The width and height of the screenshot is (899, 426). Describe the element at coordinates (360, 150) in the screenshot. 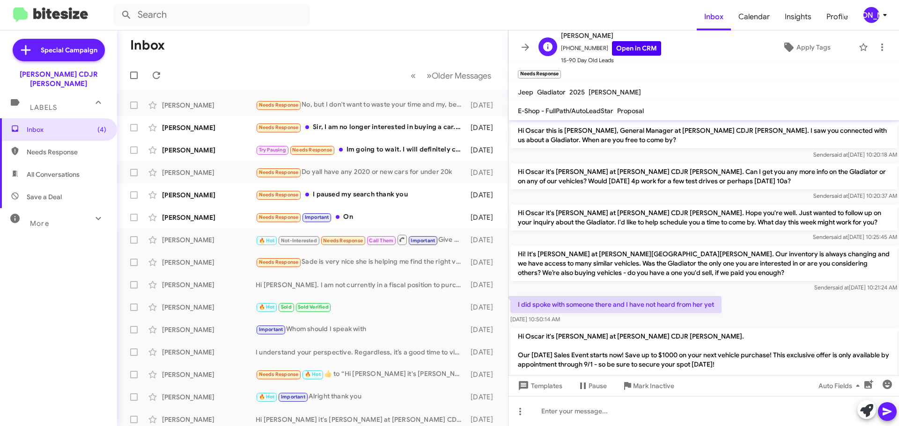

I see `div: Im going to wait. I will definitely contact you when im ready` at that location.